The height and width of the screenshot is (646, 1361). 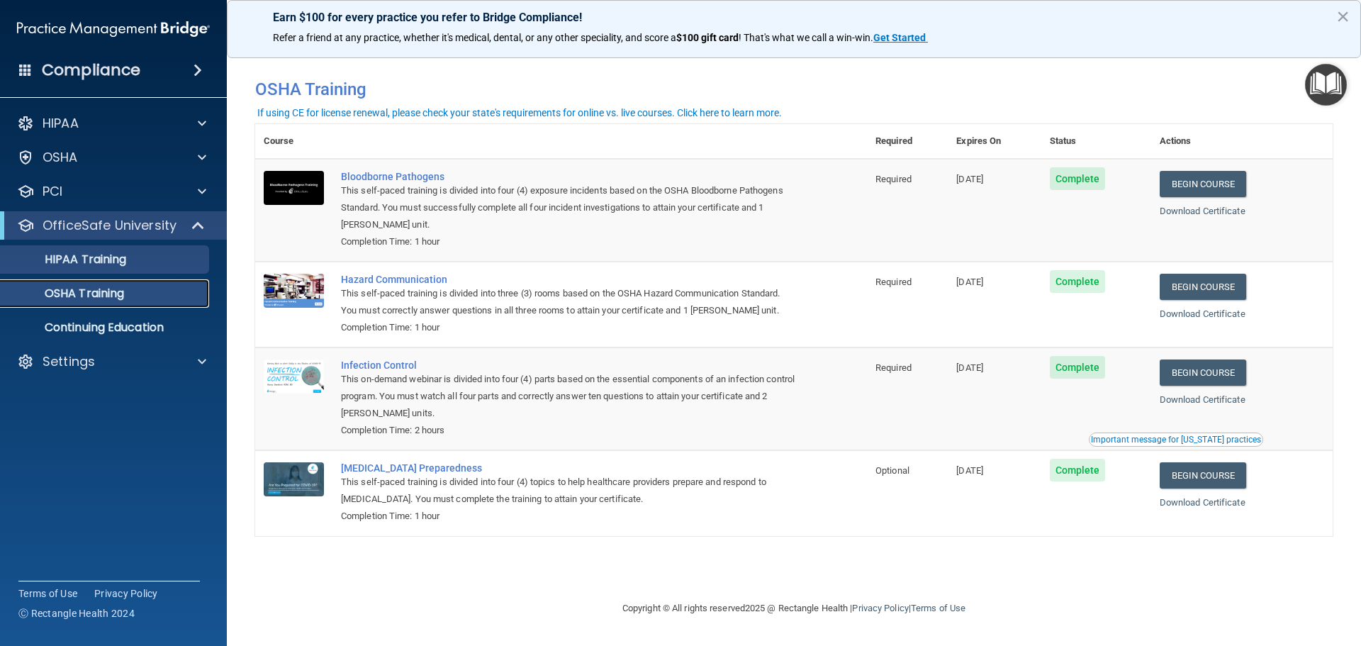 What do you see at coordinates (60, 157) in the screenshot?
I see `p: OSHA` at bounding box center [60, 157].